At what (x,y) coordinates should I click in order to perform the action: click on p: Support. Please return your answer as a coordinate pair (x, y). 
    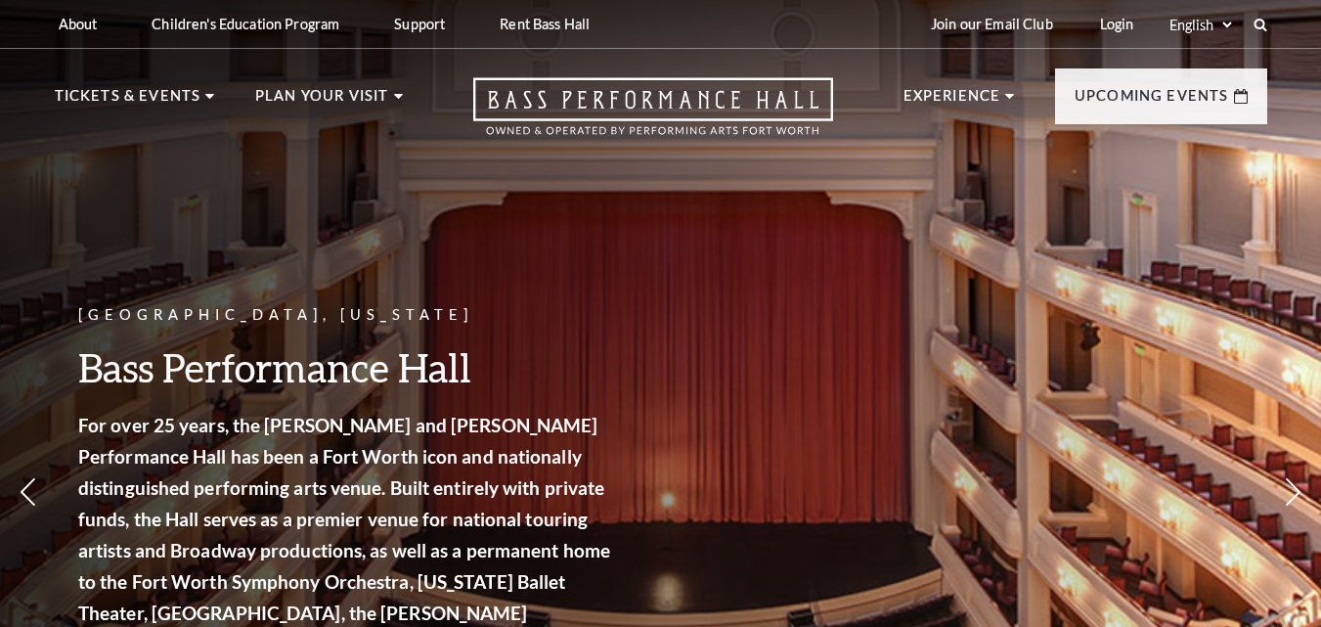
    Looking at the image, I should click on (420, 23).